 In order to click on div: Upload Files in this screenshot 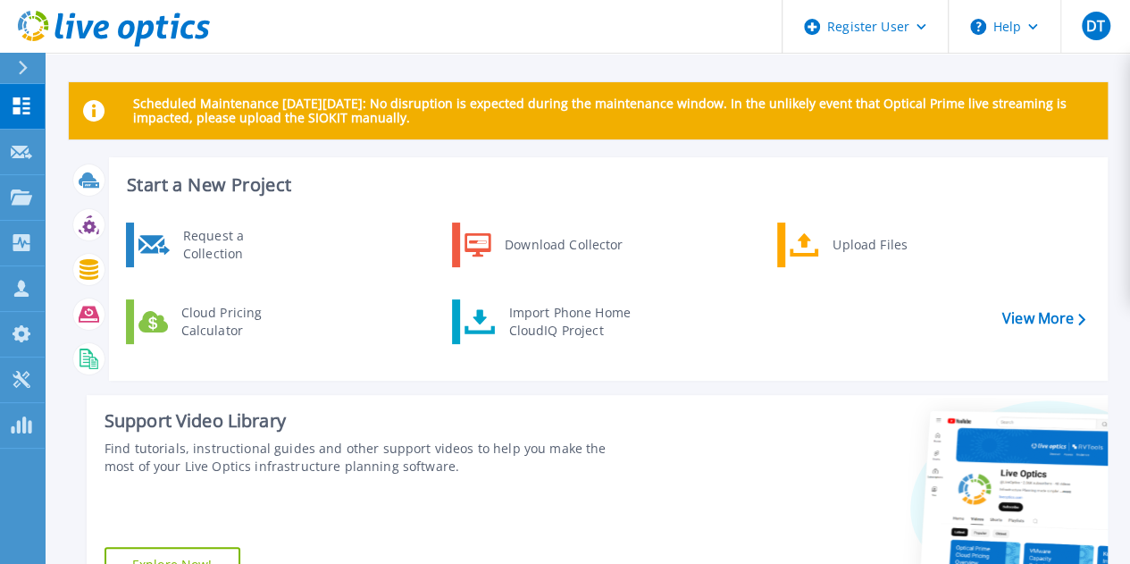, I will do `click(890, 245)`.